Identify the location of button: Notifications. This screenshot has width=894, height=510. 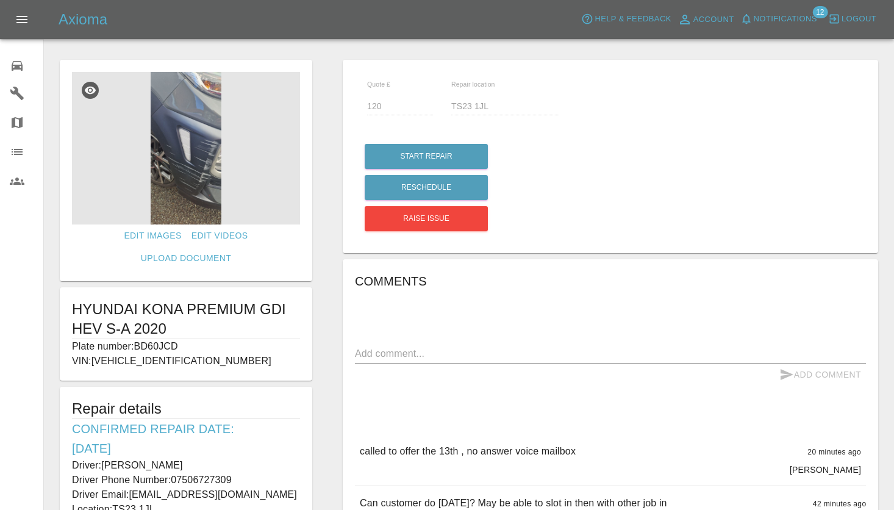
(779, 19).